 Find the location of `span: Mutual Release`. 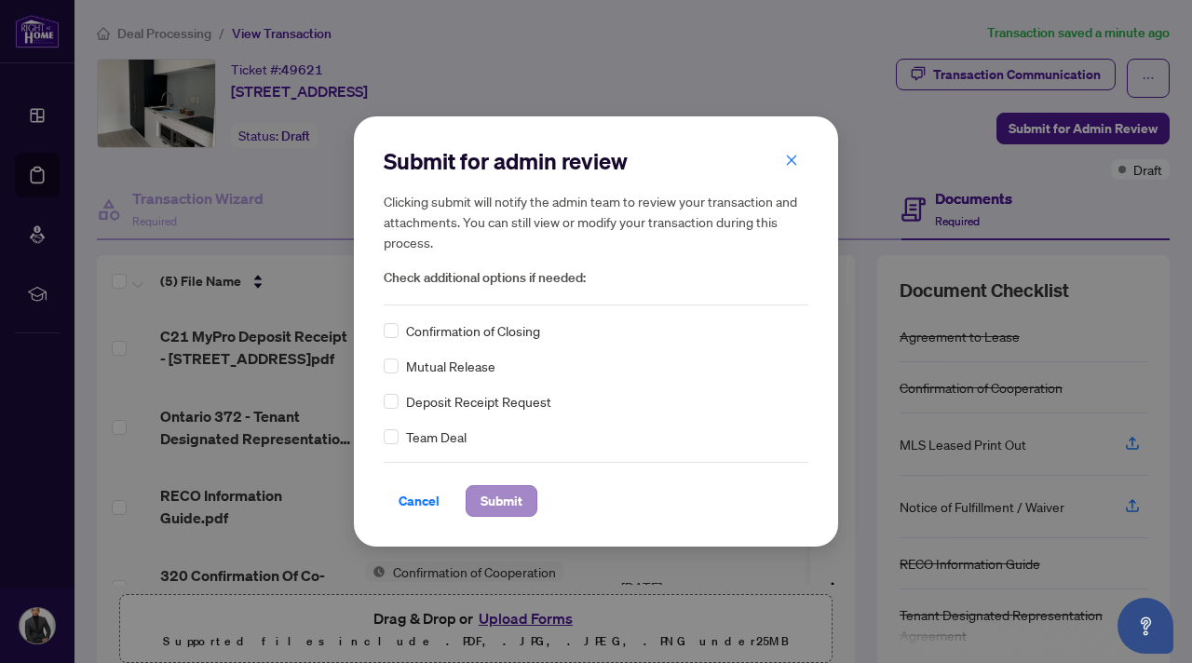

span: Mutual Release is located at coordinates (451, 366).